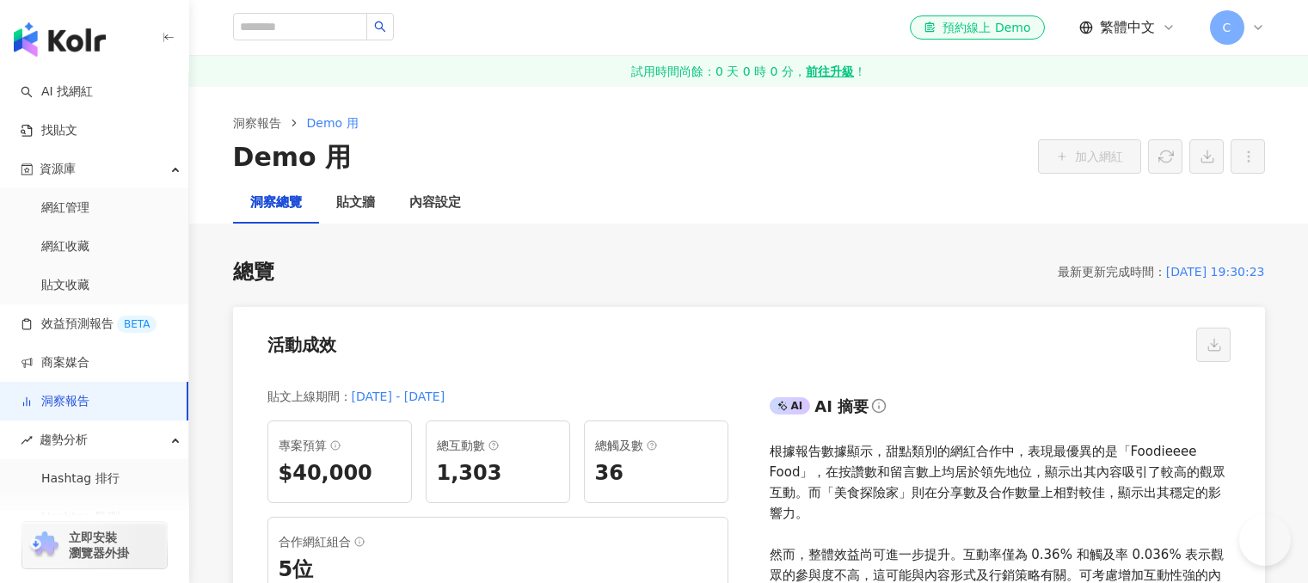 The width and height of the screenshot is (1308, 583). What do you see at coordinates (65, 286) in the screenshot?
I see `a: 貼文收藏` at bounding box center [65, 286].